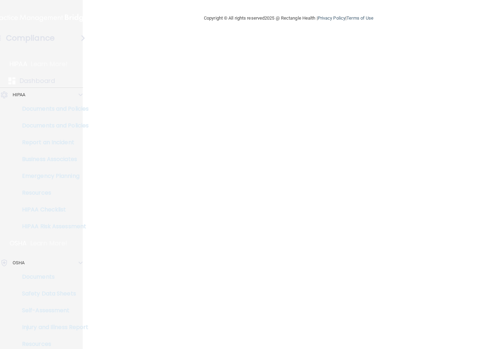 The height and width of the screenshot is (349, 495). What do you see at coordinates (52, 159) in the screenshot?
I see `p: Business Associates` at bounding box center [52, 159].